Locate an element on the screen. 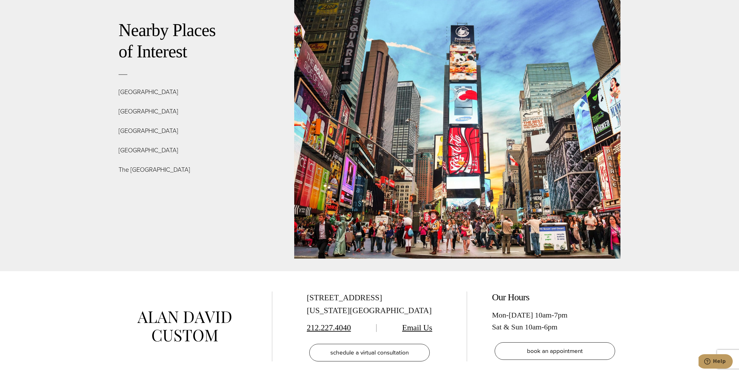 The height and width of the screenshot is (373, 739). img: alan david custom is located at coordinates (184, 327).